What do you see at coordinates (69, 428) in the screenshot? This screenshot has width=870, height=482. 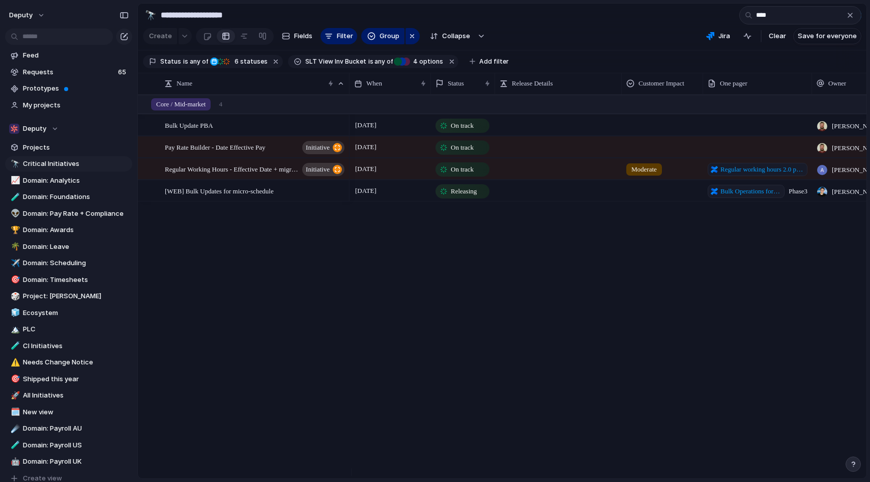 I see `a: ☄️Domain: Payroll AU` at bounding box center [69, 428].